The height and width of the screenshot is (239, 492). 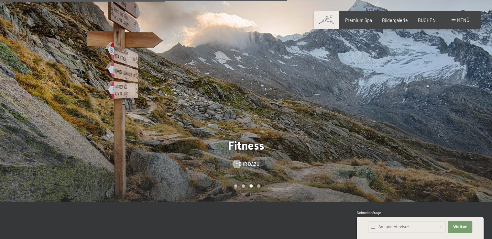 I want to click on span: Mehr dazu, so click(x=248, y=164).